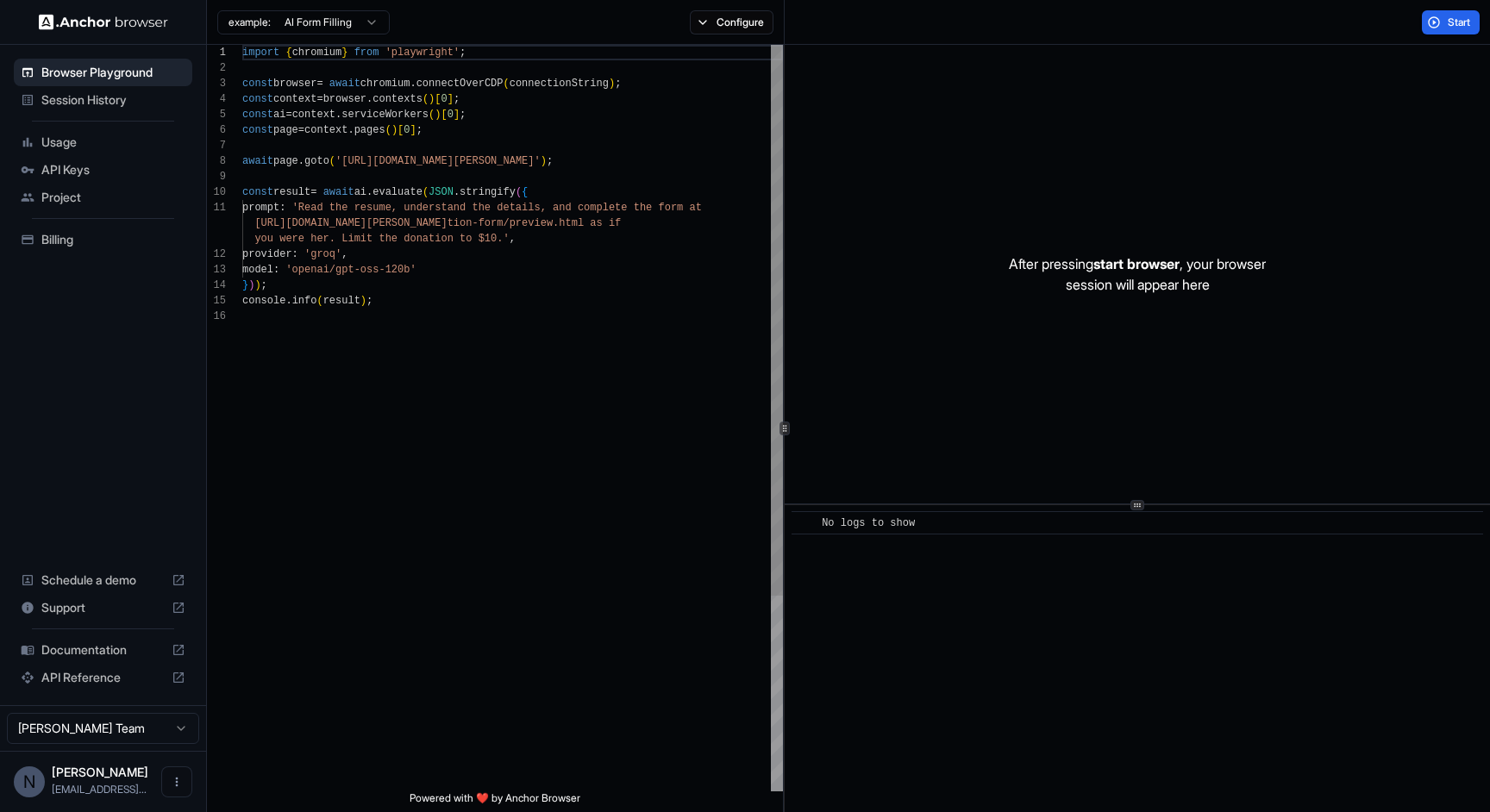  What do you see at coordinates (103, 678) in the screenshot?
I see `div: API Reference` at bounding box center [103, 678].